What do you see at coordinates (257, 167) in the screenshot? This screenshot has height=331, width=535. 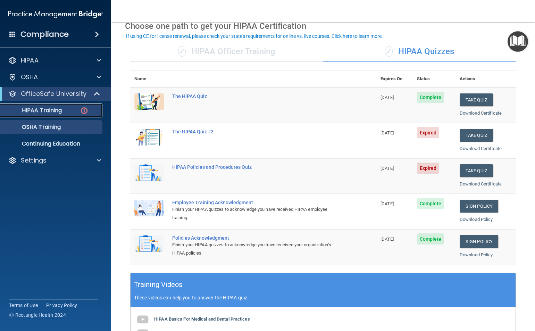 I see `div: HIPAA Policies and Procedures Quiz` at bounding box center [257, 167].